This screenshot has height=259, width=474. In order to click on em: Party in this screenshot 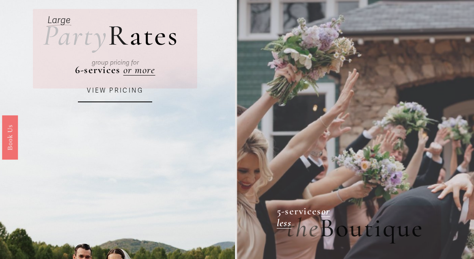, I will do `click(75, 35)`.